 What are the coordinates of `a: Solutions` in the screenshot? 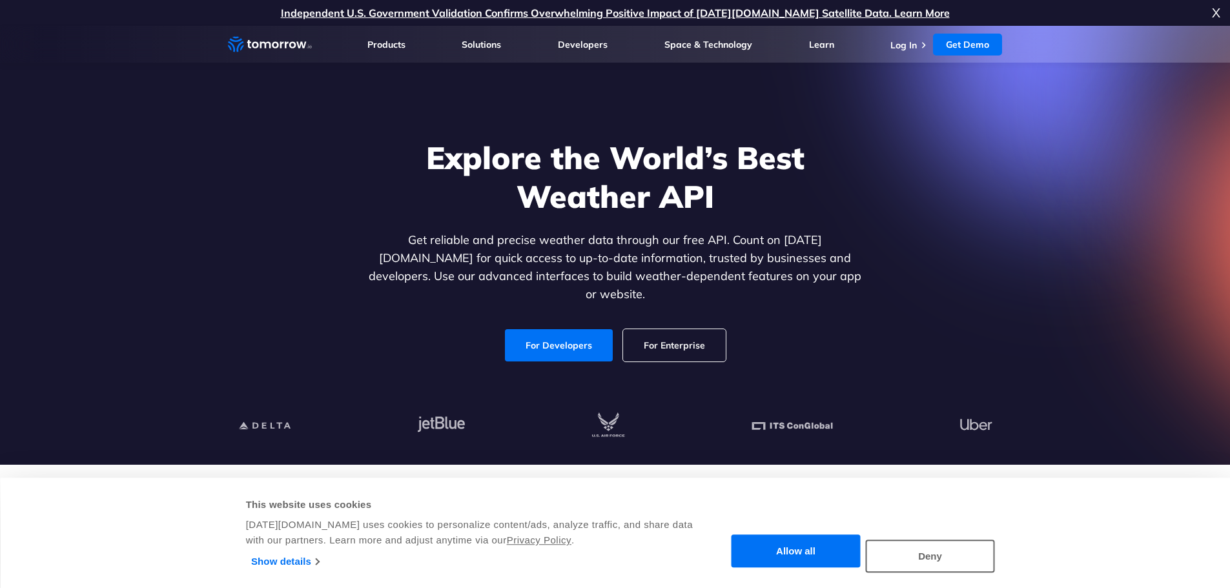 It's located at (481, 45).